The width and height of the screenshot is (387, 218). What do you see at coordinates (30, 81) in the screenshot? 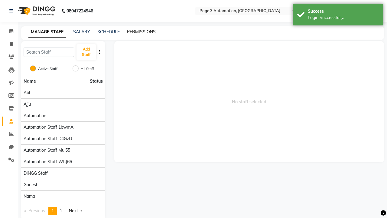
I see `span: Name` at bounding box center [30, 81].